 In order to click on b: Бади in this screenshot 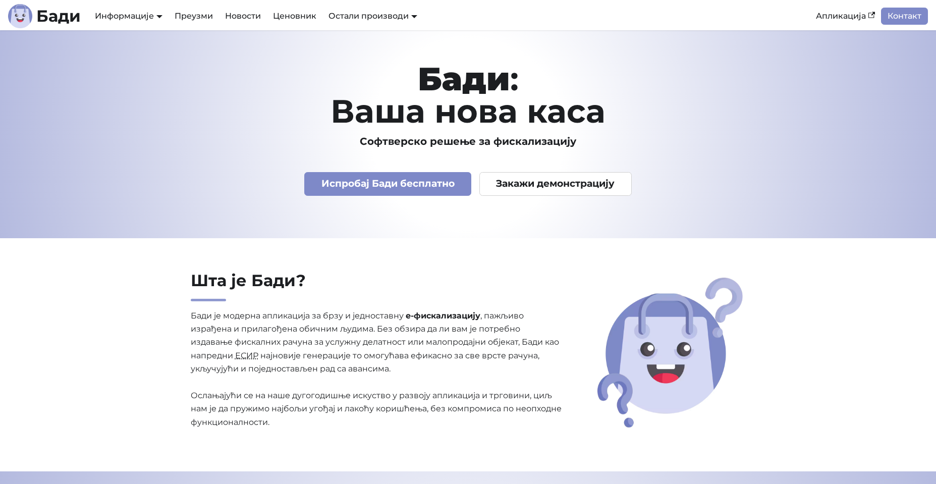, I will do `click(59, 16)`.